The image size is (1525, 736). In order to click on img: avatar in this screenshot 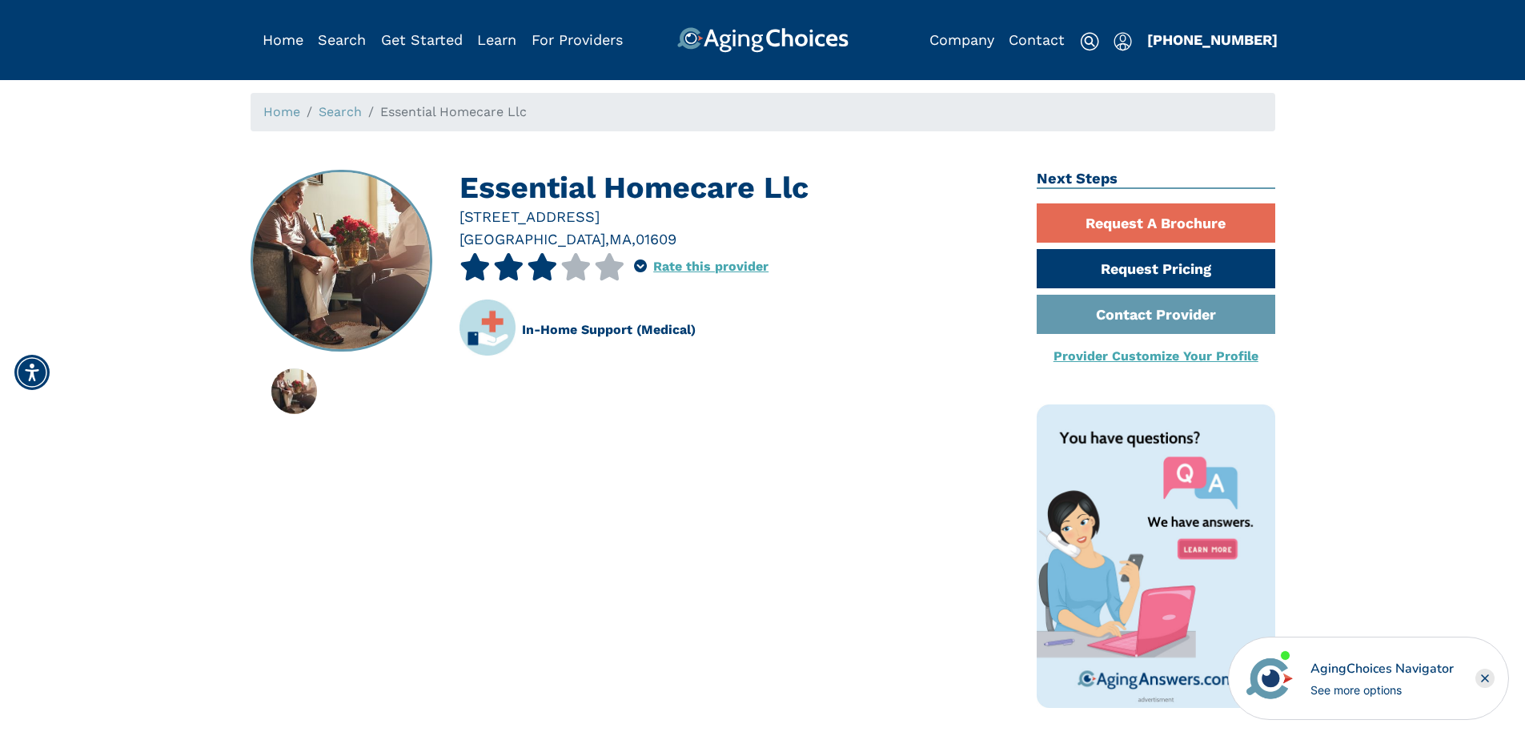, I will do `click(1270, 678)`.